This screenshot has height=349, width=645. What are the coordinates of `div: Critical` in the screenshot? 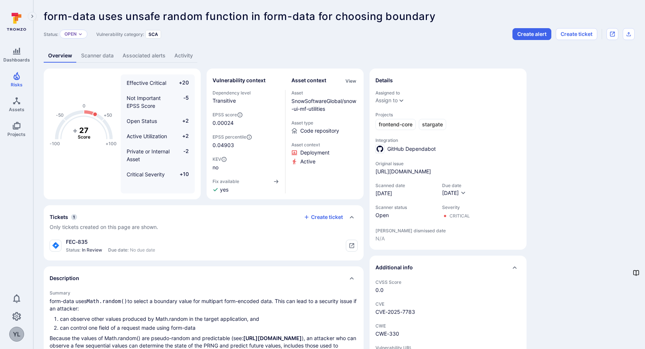 It's located at (459, 216).